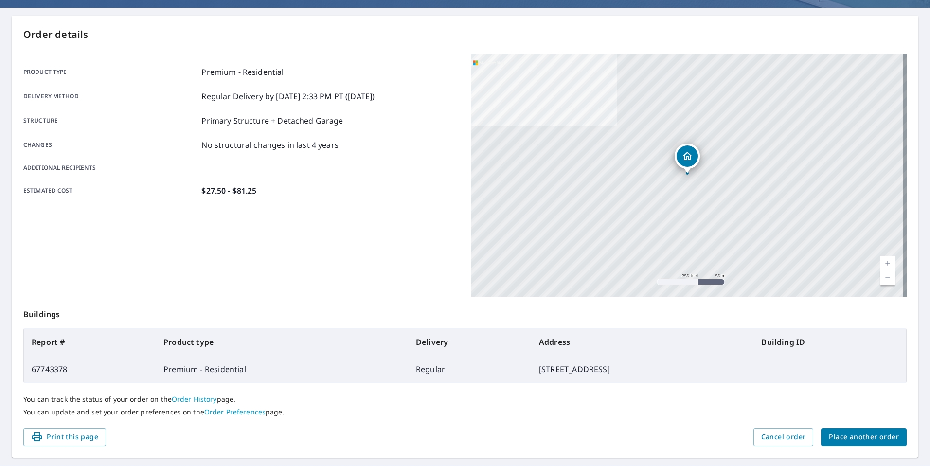 Image resolution: width=930 pixels, height=468 pixels. Describe the element at coordinates (110, 96) in the screenshot. I see `p: Delivery method` at that location.